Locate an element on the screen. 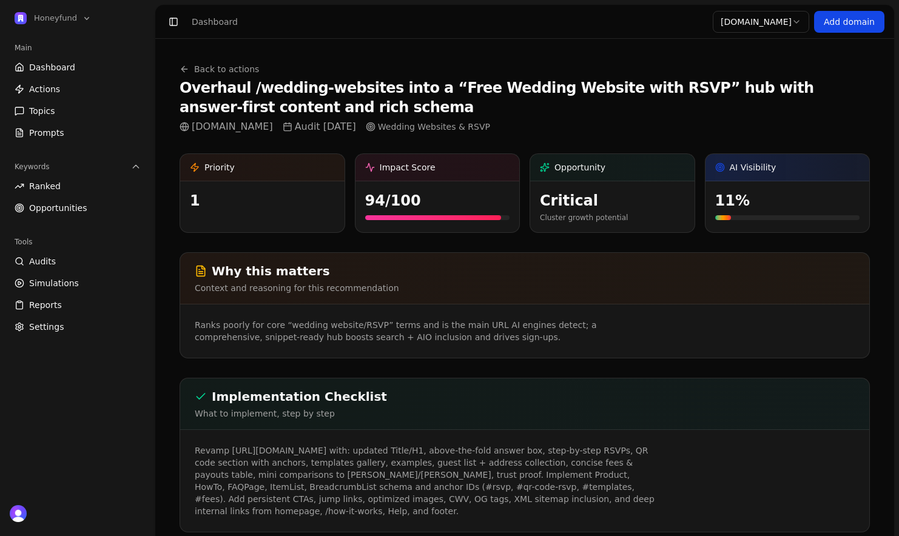 The width and height of the screenshot is (899, 536). p: Ranks poorly for core “wedding website/RSVP” terms and is the main URL AI engines detect; a compr... is located at coordinates (427, 331).